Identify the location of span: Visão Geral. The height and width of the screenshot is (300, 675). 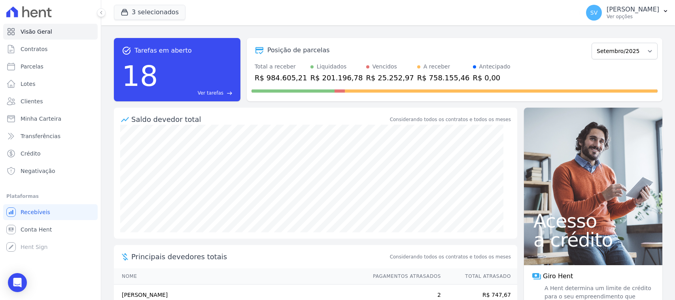
(36, 32).